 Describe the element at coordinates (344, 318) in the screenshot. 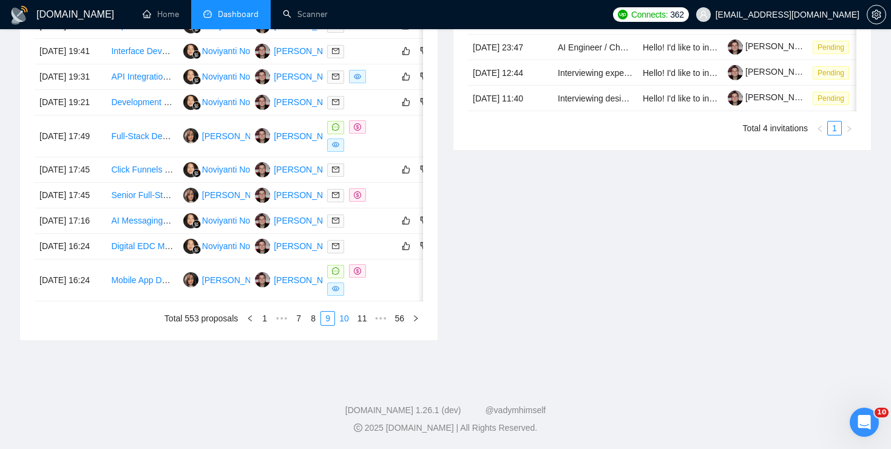

I see `a: 10` at that location.